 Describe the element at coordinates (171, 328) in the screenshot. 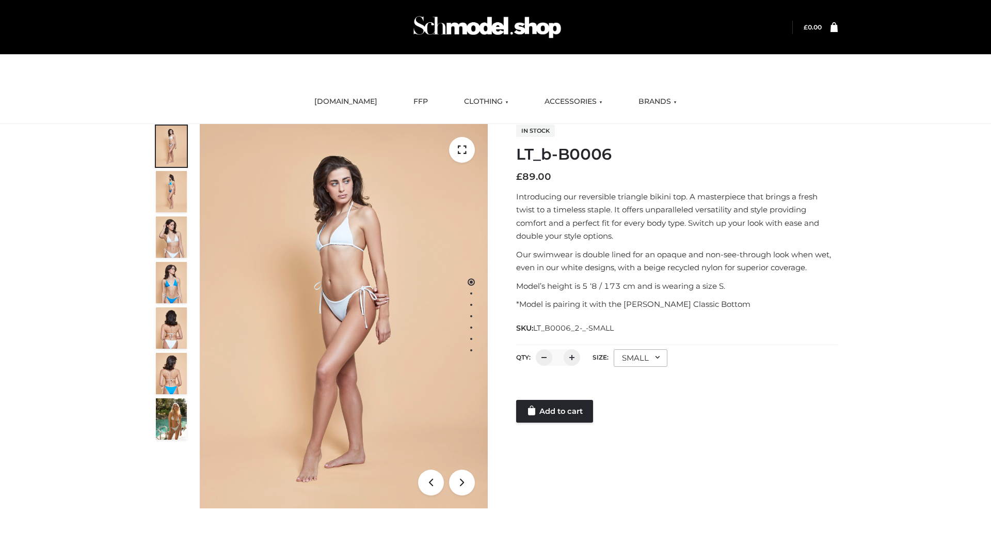

I see `img: ArielClassicBikiniTop_CloudNine_AzureSky_OW114ECO_7-scaled.jpg` at that location.